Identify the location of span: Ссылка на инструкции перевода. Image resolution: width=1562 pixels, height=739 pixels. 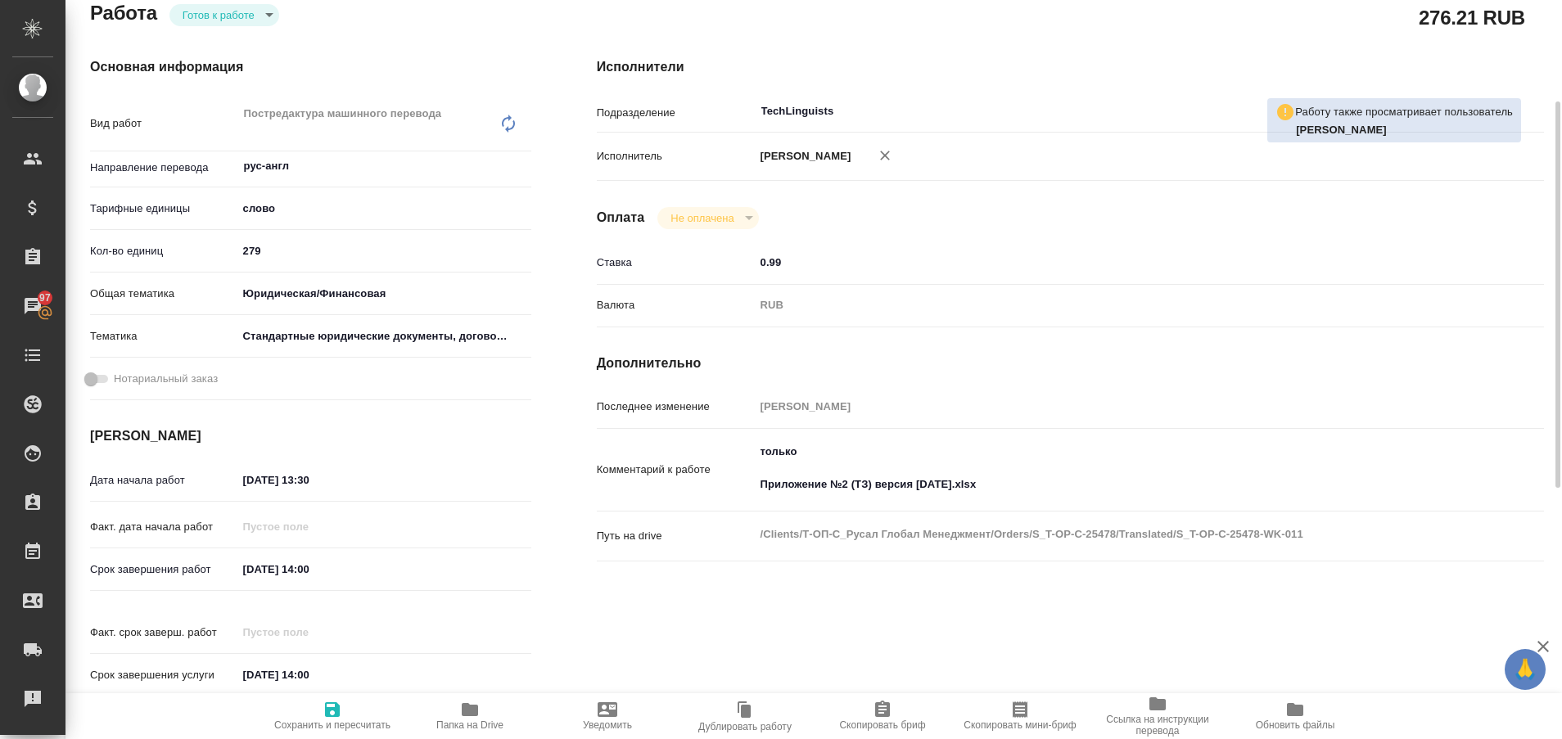
(1157, 725).